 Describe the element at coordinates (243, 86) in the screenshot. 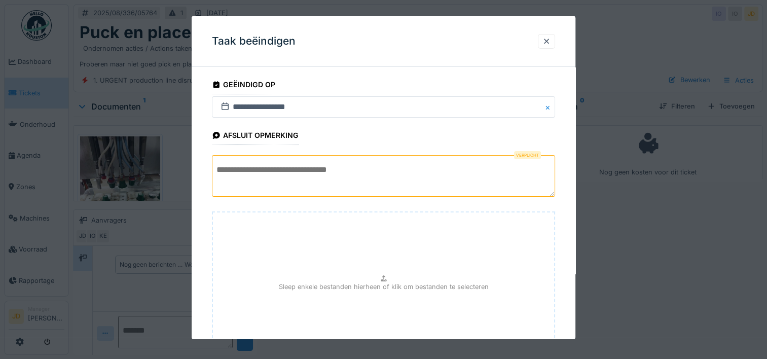

I see `div: Geëindigd op` at that location.